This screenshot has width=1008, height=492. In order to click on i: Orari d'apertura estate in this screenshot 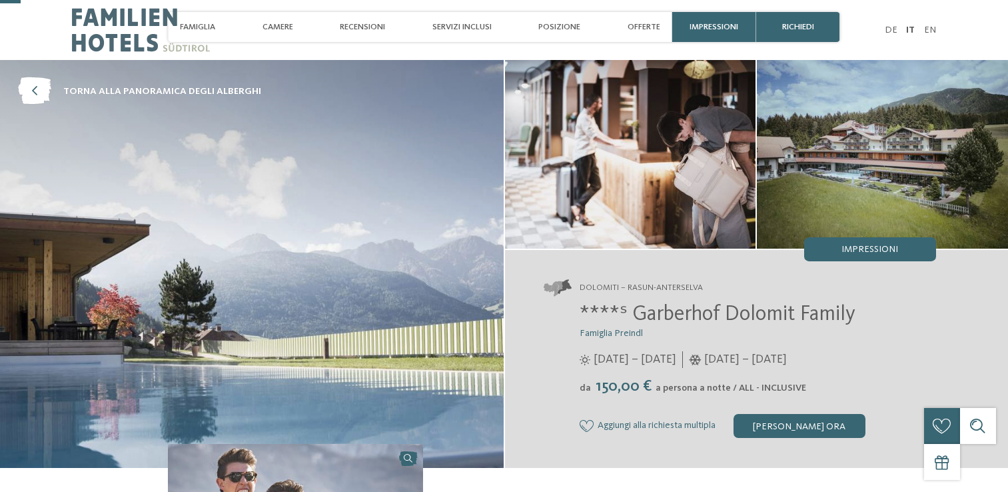, I will do `click(585, 360)`.